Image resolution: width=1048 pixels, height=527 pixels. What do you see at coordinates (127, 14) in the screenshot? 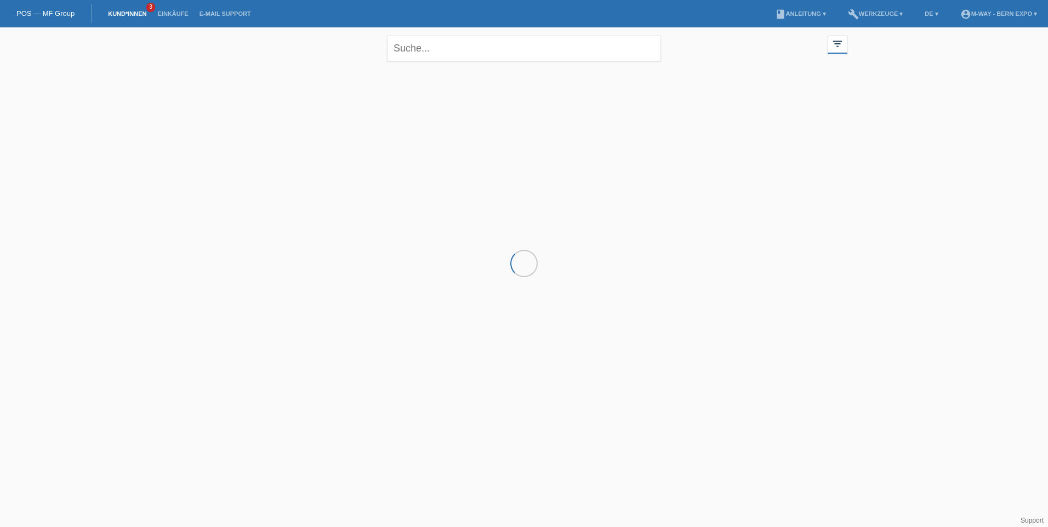
I see `a: Kund*innen` at bounding box center [127, 14].